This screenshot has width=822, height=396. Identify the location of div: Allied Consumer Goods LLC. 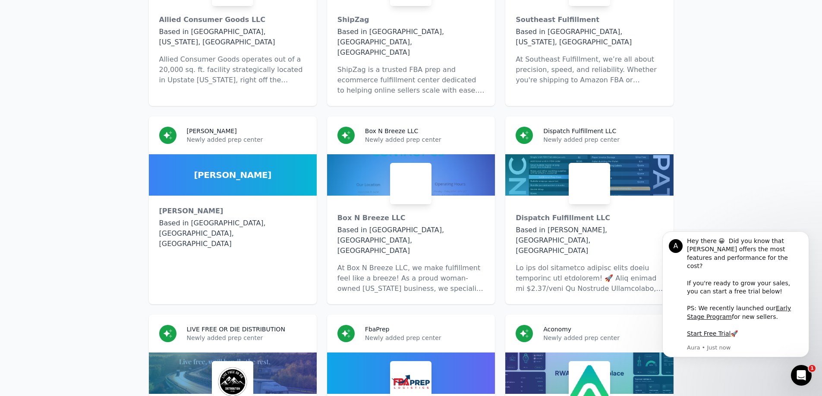
(232, 20).